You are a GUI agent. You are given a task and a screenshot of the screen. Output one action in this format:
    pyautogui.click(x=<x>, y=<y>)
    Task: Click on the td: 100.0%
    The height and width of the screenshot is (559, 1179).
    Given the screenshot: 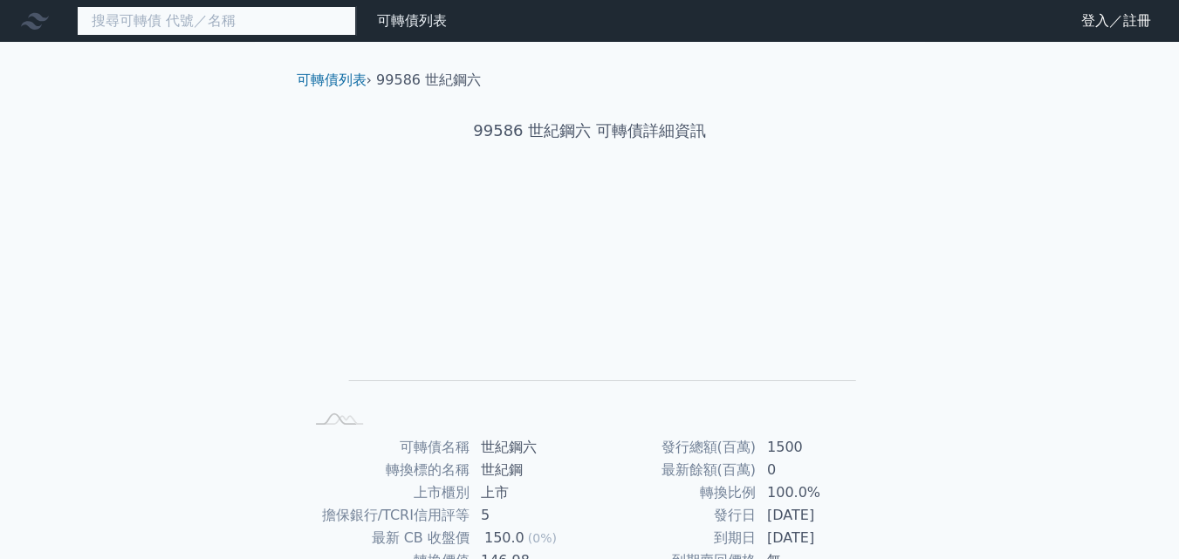 What is the action you would take?
    pyautogui.click(x=816, y=493)
    